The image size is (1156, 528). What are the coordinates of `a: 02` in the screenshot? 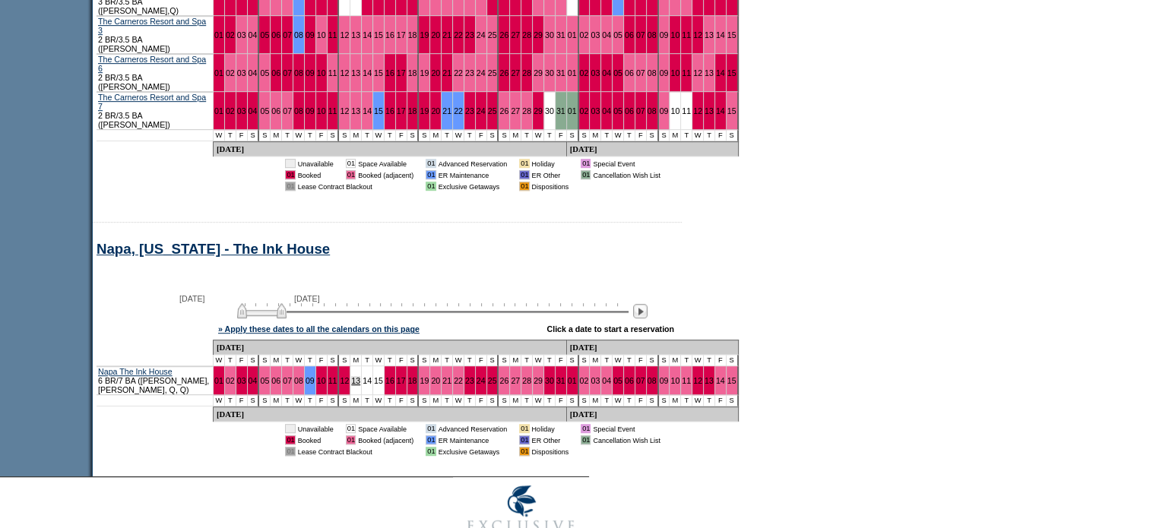 It's located at (230, 111).